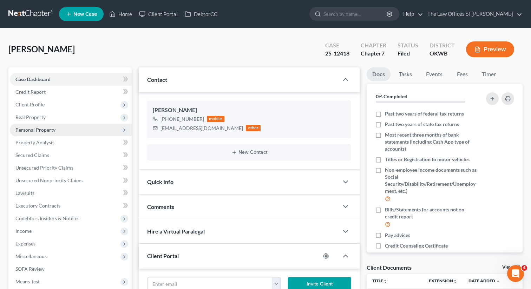 The width and height of the screenshot is (531, 289). What do you see at coordinates (25, 243) in the screenshot?
I see `span: Expenses` at bounding box center [25, 243].